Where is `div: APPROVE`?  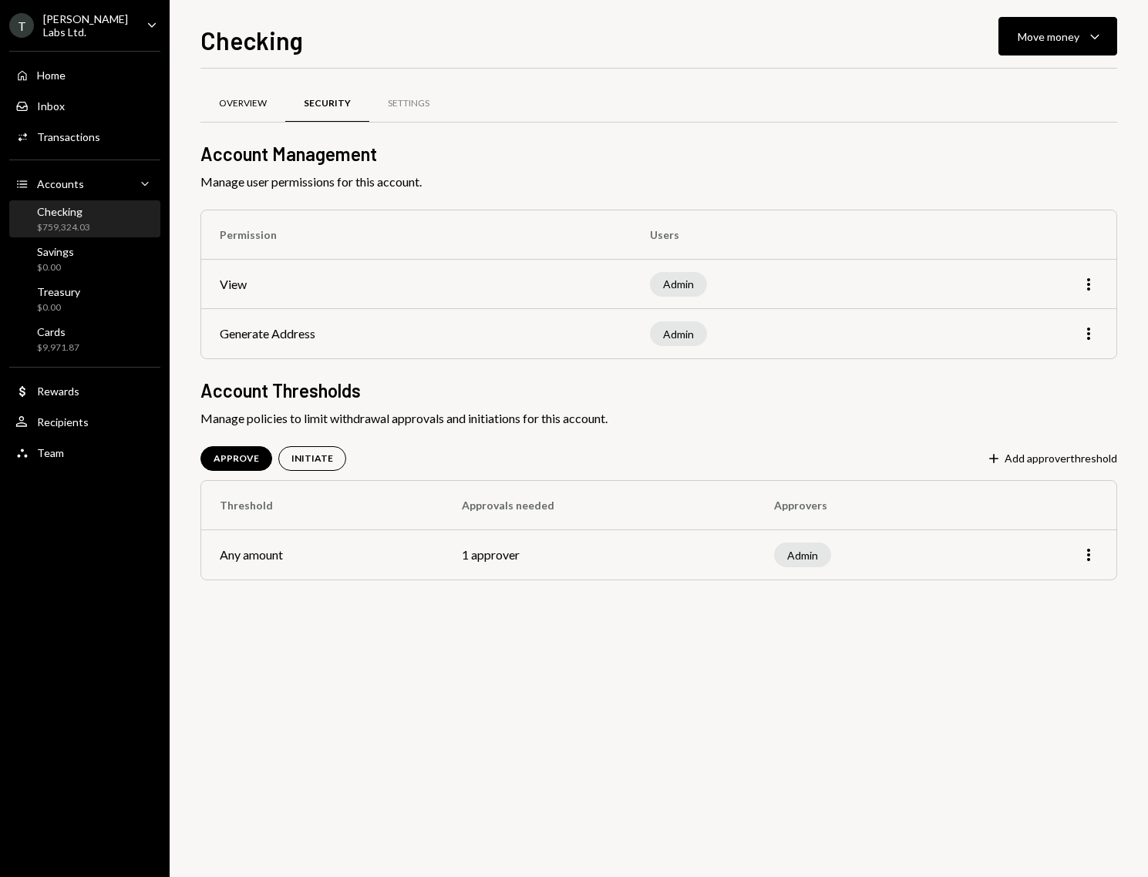
div: APPROVE is located at coordinates (236, 459).